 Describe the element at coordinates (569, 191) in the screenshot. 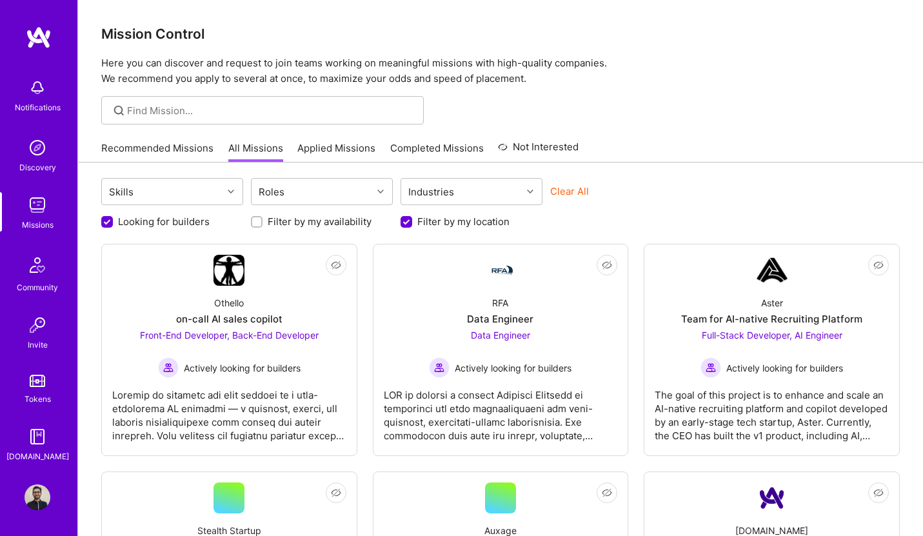

I see `button: Clear All` at that location.